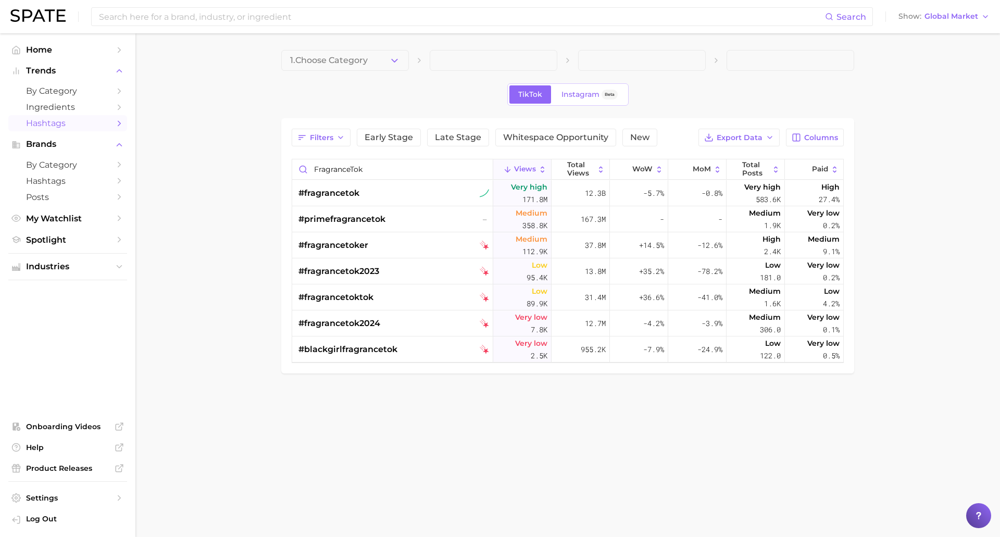  I want to click on span: 7.8k, so click(539, 330).